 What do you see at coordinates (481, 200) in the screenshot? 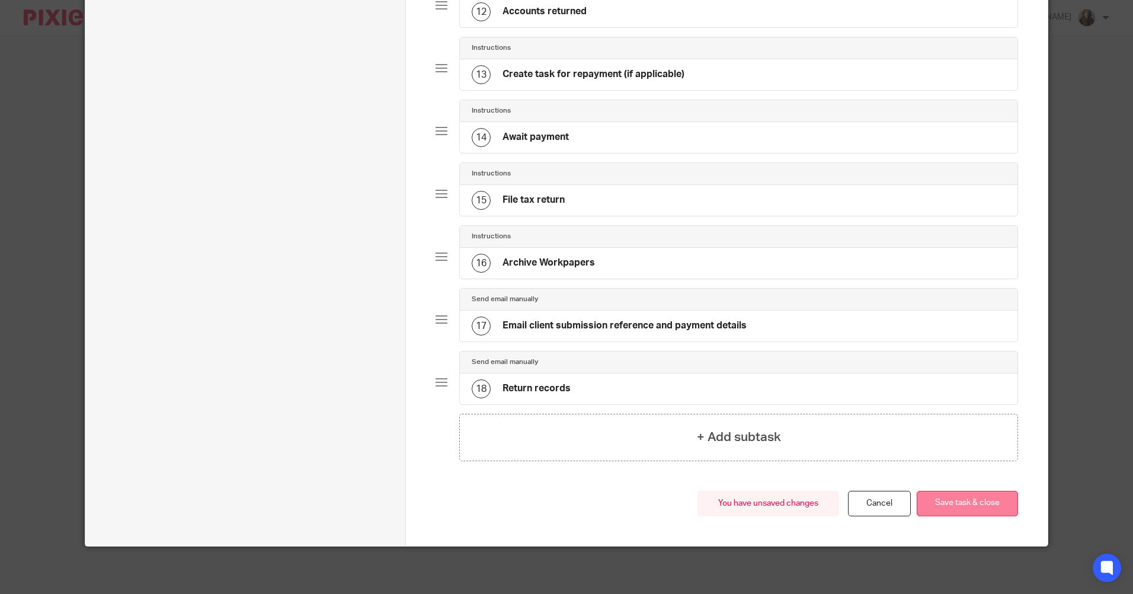
I see `div: 15` at bounding box center [481, 200].